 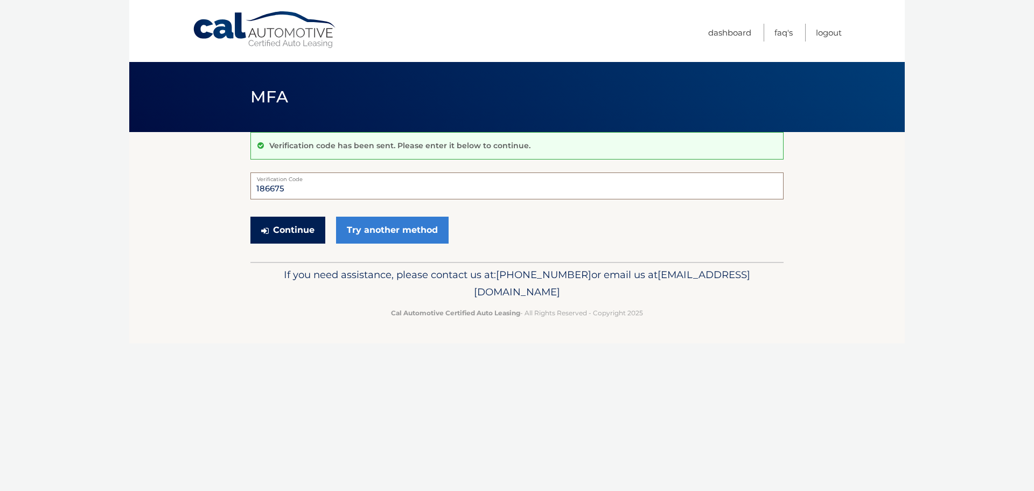 I want to click on p: If you need assistance, please contact us at: or email us at, so click(x=517, y=283).